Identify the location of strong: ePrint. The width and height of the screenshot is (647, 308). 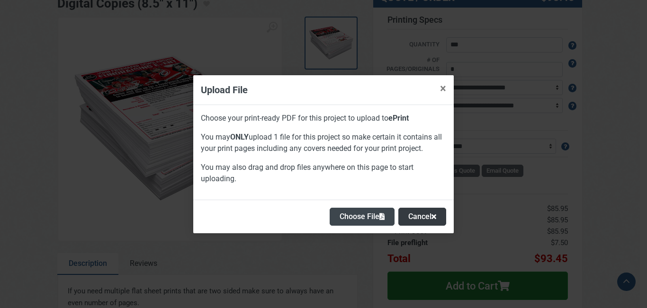
(398, 118).